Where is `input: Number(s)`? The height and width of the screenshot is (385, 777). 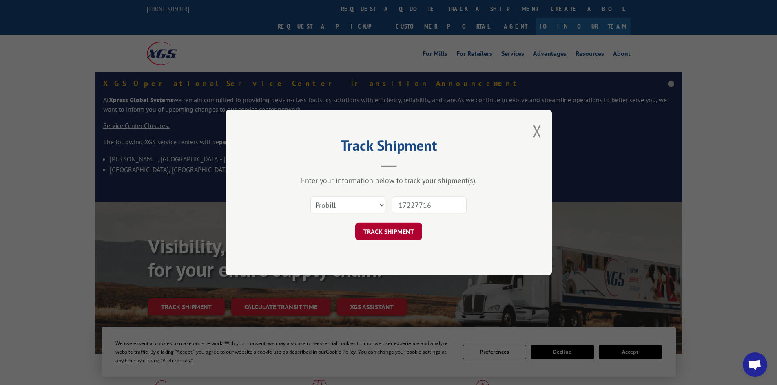
input: Number(s) is located at coordinates (429, 205).